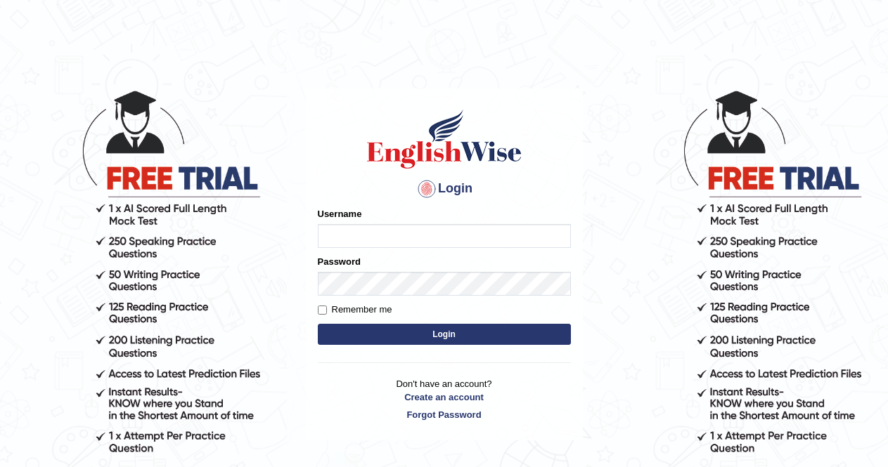 The image size is (888, 467). Describe the element at coordinates (444, 399) in the screenshot. I see `p: Don't have an account?` at that location.